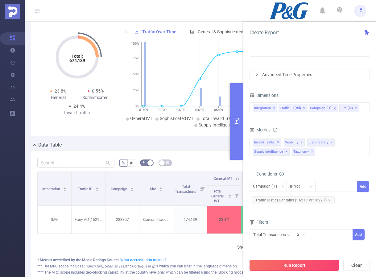 This screenshot has height=277, width=376. What do you see at coordinates (254, 196) in the screenshot?
I see `span: Total Sophisticated IVT` at bounding box center [254, 196].